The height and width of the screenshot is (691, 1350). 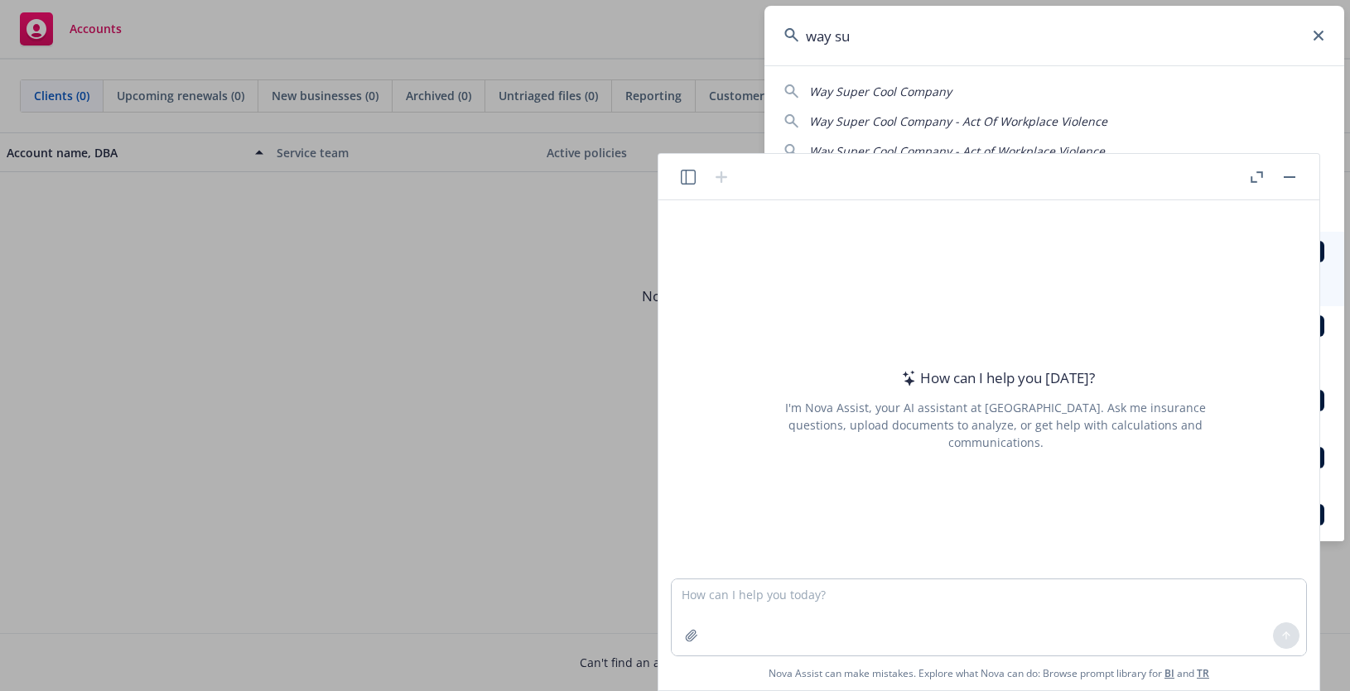 I want to click on span: Way Super Cool Company - Act of Workplace Violence, so click(x=956, y=151).